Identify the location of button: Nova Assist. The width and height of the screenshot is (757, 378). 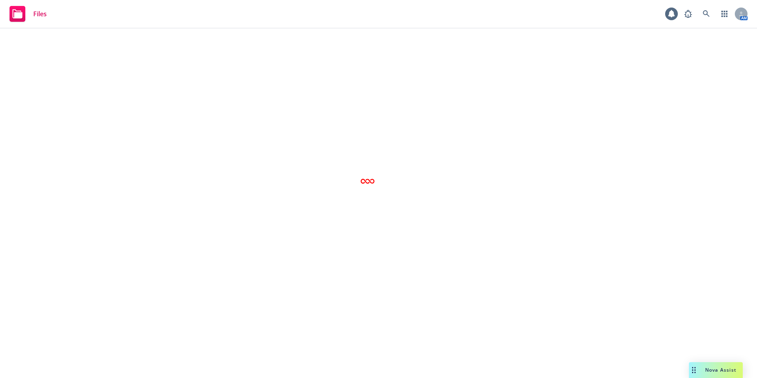
(716, 370).